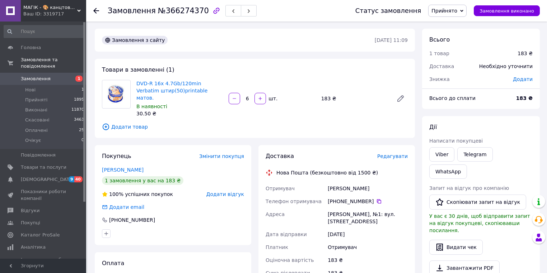 Image resolution: width=547 pixels, height=273 pixels. Describe the element at coordinates (78, 179) in the screenshot. I see `span: 40` at that location.